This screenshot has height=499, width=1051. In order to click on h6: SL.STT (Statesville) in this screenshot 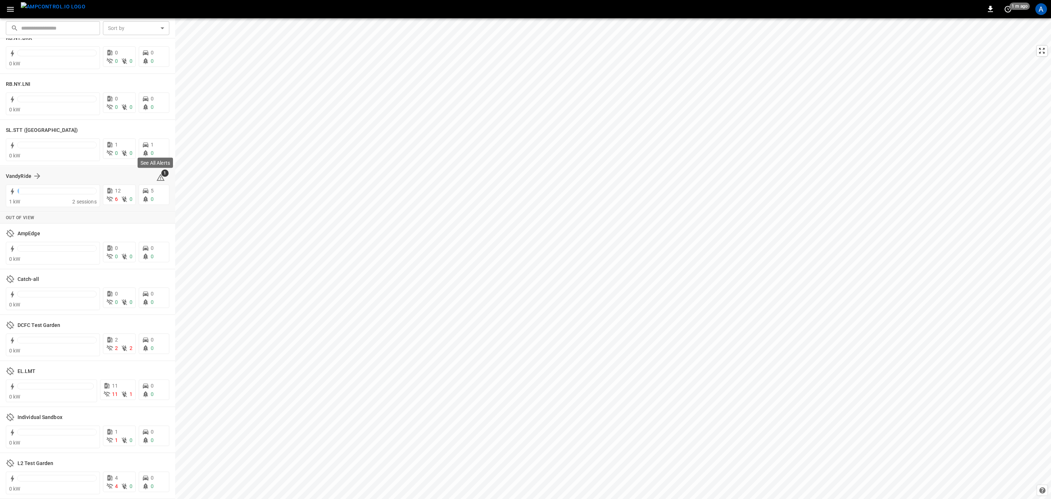, I will do `click(42, 130)`.